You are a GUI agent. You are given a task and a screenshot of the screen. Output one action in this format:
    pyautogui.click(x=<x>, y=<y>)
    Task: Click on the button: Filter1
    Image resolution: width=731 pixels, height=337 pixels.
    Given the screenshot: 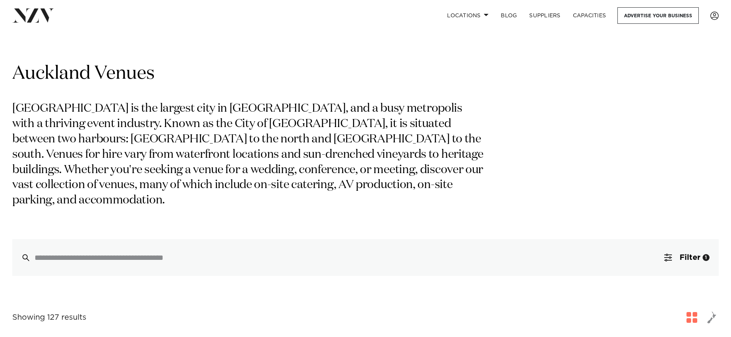 What is the action you would take?
    pyautogui.click(x=687, y=258)
    